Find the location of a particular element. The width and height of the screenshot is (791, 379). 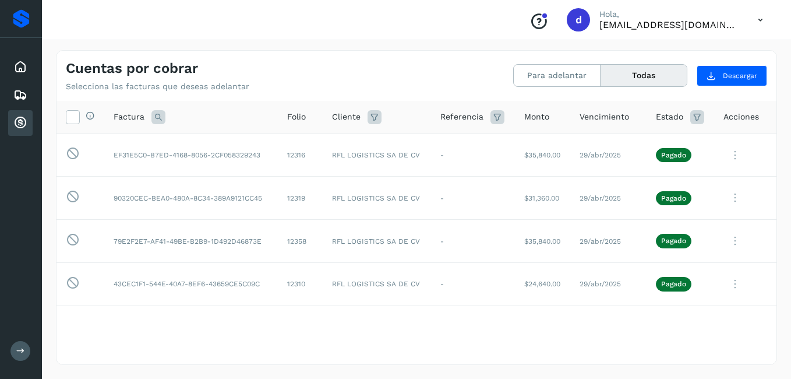

button: Todas is located at coordinates (644, 75).